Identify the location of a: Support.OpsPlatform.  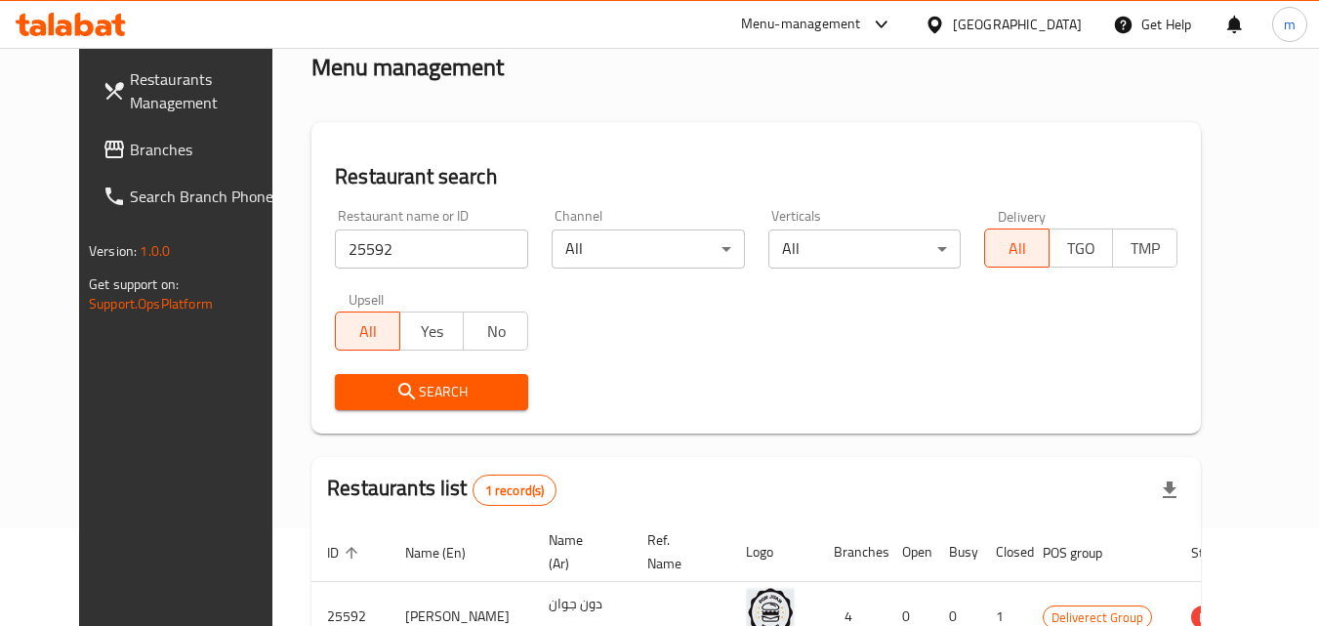
(150, 304).